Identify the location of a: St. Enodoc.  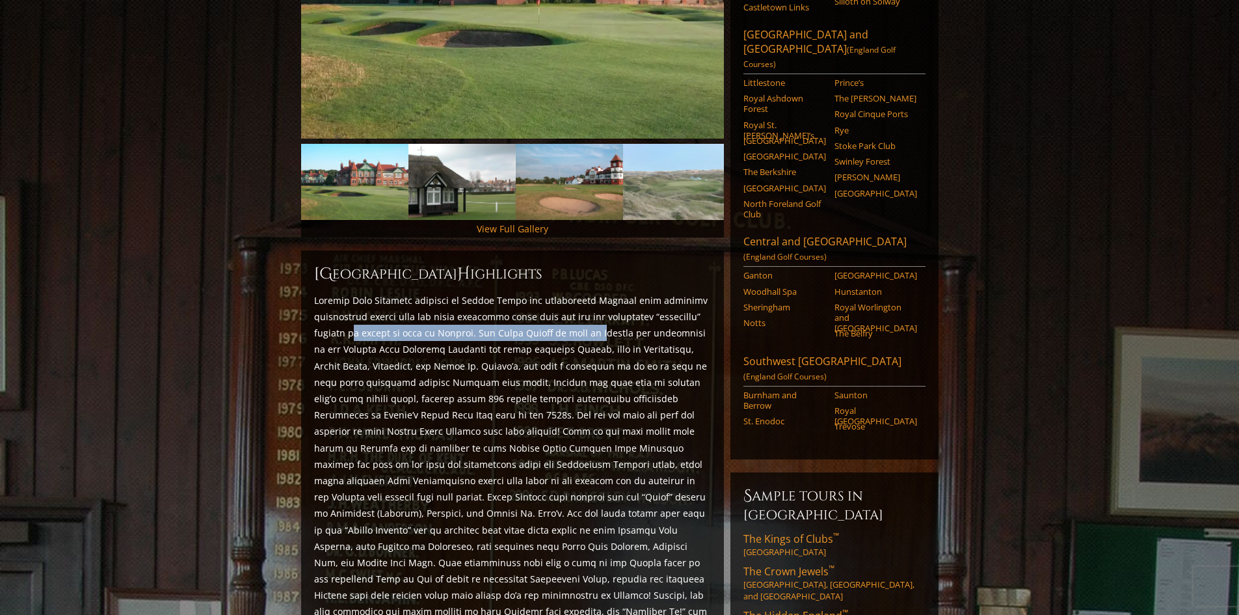
(784, 421).